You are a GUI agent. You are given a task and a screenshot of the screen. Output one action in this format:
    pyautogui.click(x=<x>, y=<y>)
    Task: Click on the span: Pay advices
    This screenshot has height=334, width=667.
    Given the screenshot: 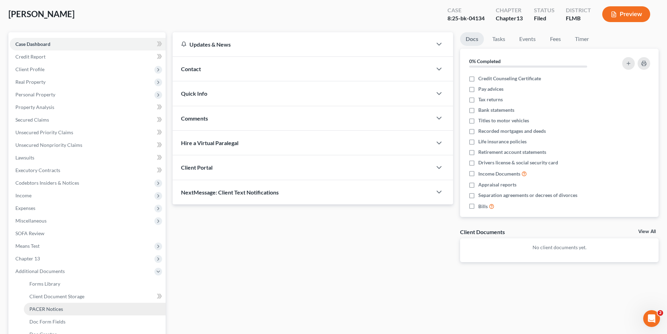 What is the action you would take?
    pyautogui.click(x=491, y=89)
    